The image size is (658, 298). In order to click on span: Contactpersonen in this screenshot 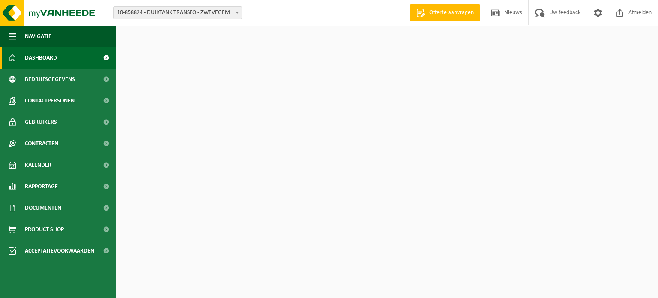, I will do `click(50, 101)`.